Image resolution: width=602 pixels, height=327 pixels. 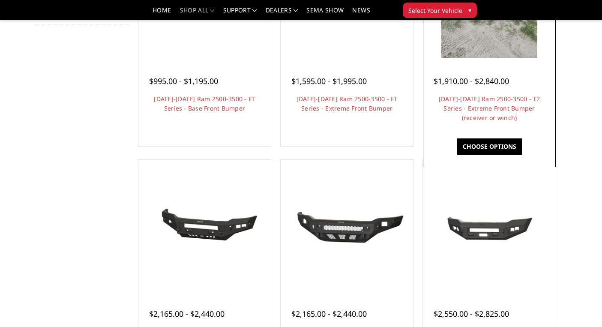 What do you see at coordinates (329, 81) in the screenshot?
I see `span: $1,595.00 - $1,995.00` at bounding box center [329, 81].